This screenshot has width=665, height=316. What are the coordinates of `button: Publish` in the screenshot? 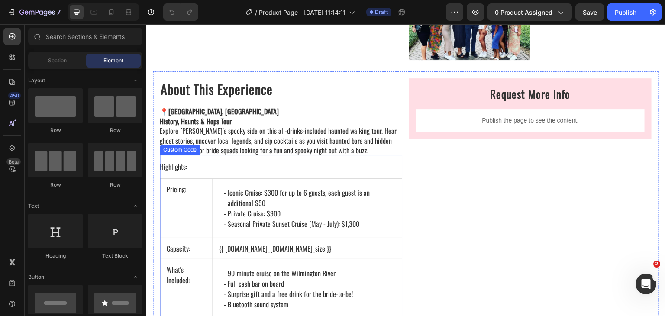 It's located at (625, 12).